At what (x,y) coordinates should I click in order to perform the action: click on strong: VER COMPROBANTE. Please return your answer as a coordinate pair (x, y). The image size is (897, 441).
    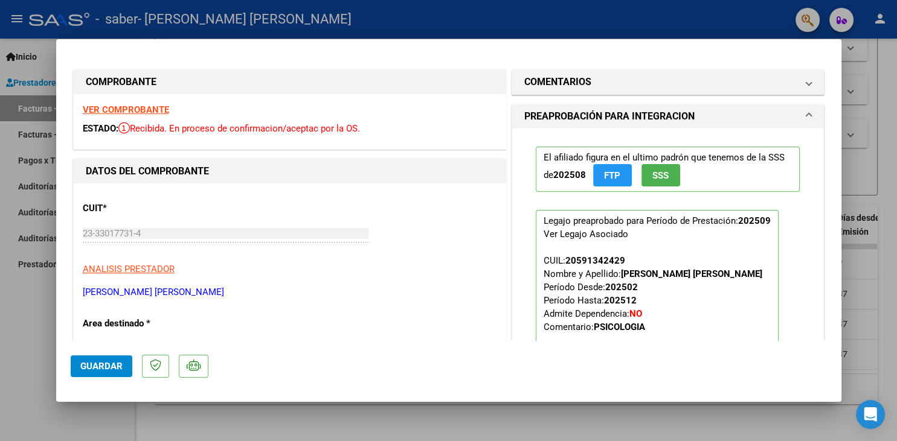
    Looking at the image, I should click on (126, 110).